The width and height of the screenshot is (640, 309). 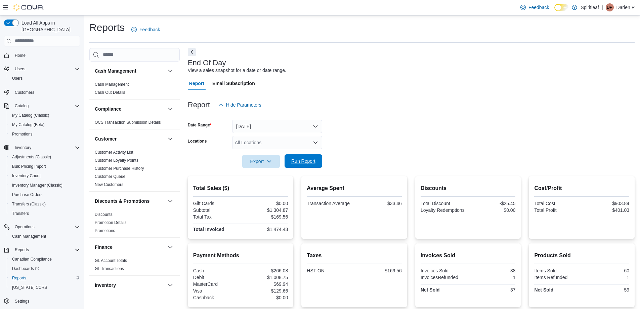 I want to click on button: Discounts & Promotions, so click(x=170, y=201).